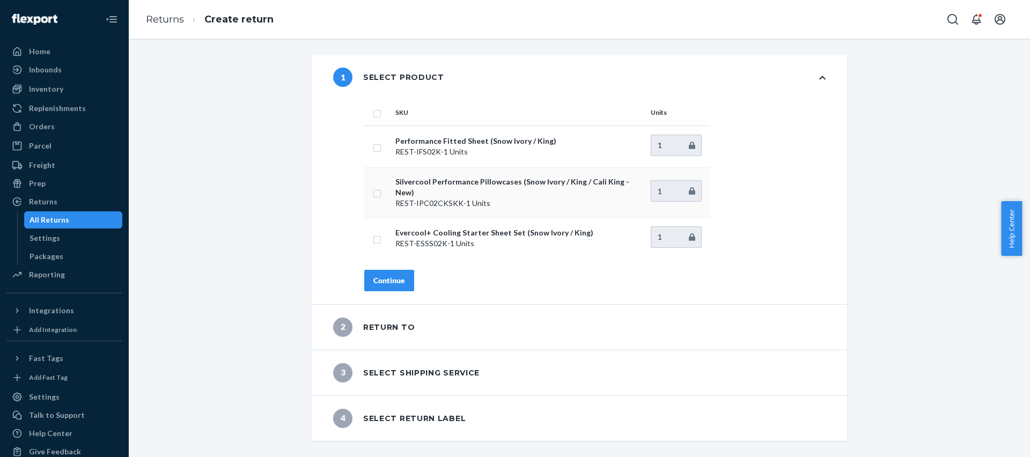 Image resolution: width=1030 pixels, height=457 pixels. Describe the element at coordinates (388, 77) in the screenshot. I see `div: Select product` at that location.